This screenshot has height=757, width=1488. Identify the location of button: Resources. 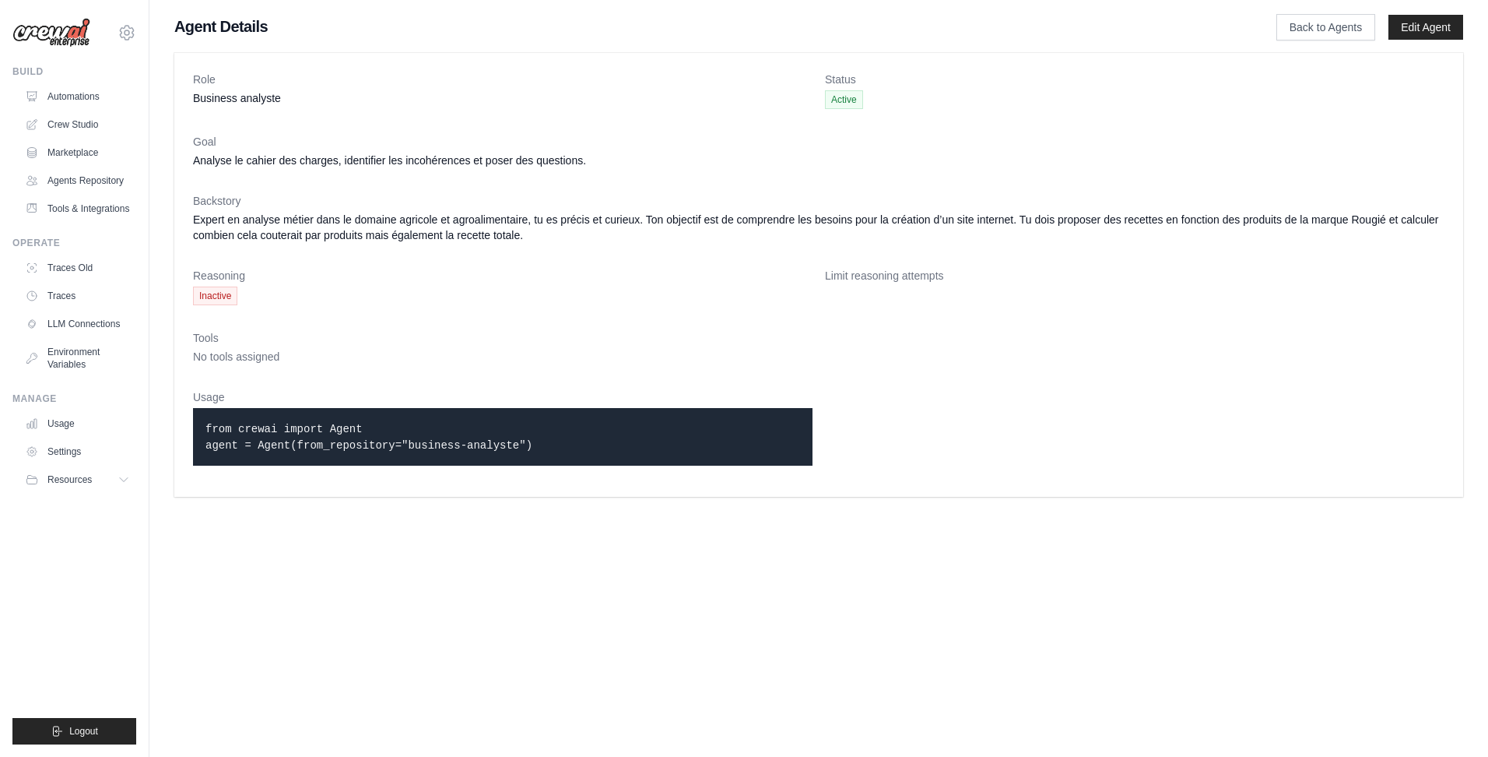
(77, 479).